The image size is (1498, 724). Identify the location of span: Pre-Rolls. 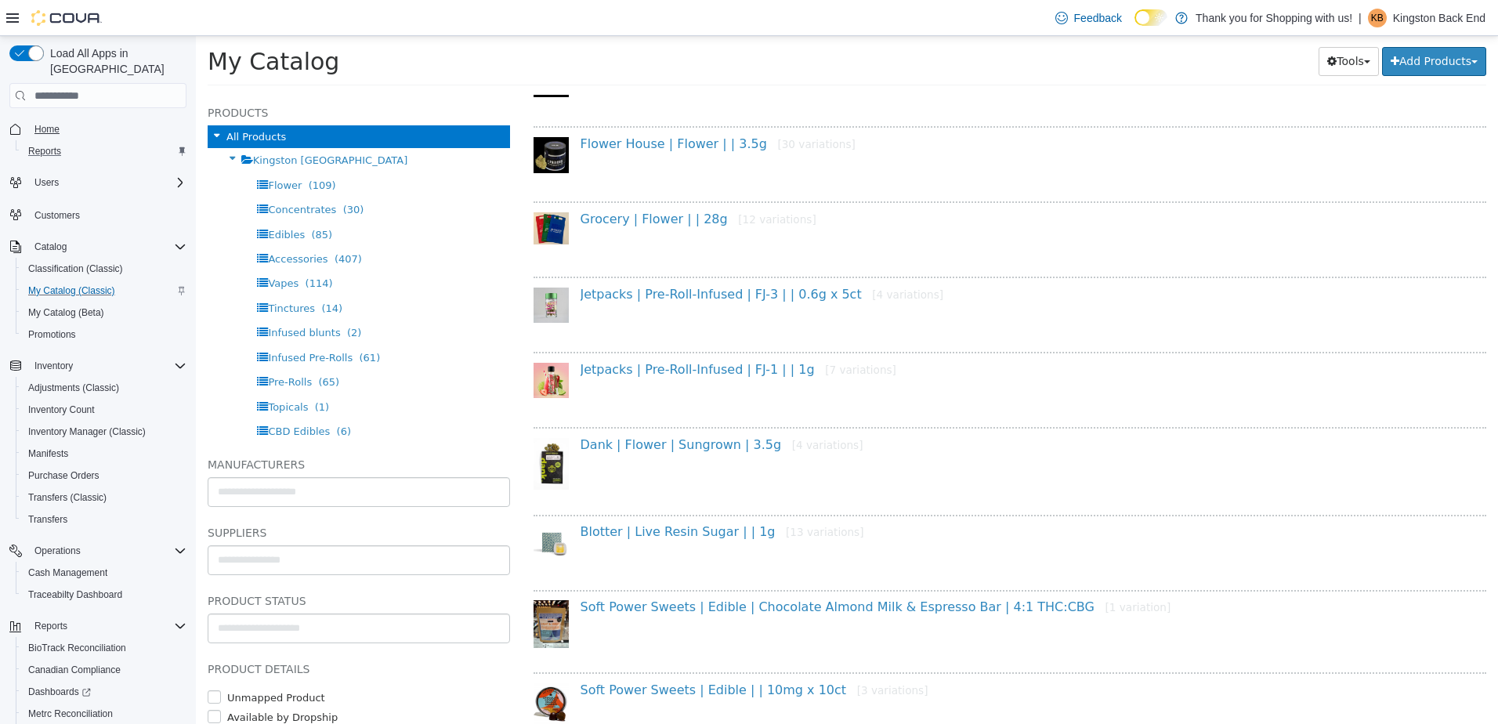
(94, 345).